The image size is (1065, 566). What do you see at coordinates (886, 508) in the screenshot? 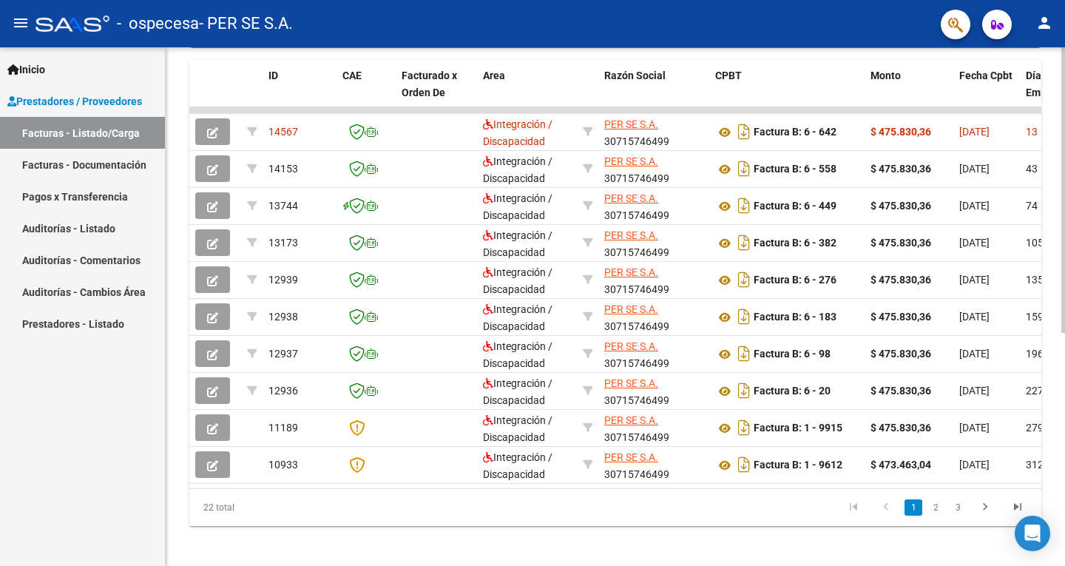
I see `a: go to previous page` at bounding box center [886, 508].